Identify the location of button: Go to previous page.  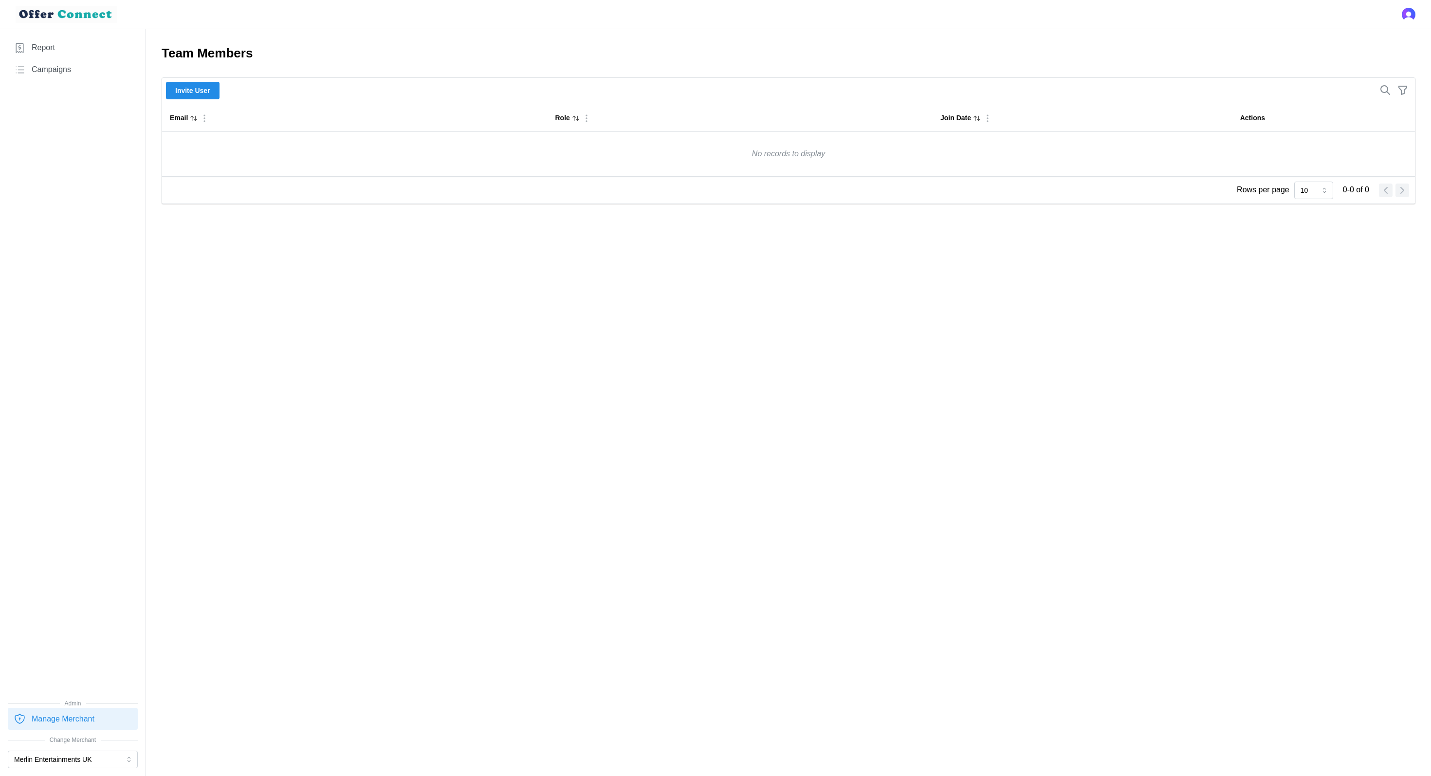
(1385, 190).